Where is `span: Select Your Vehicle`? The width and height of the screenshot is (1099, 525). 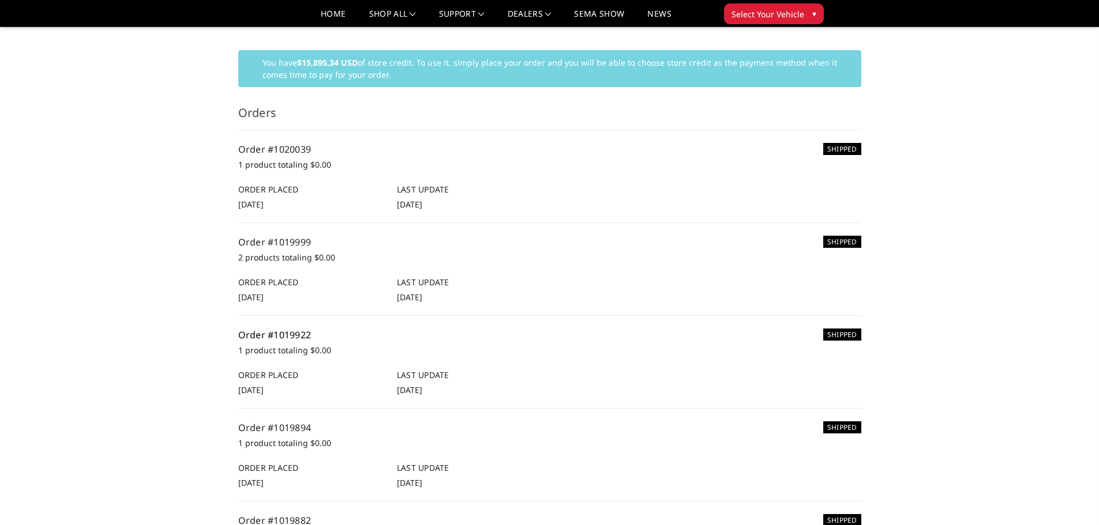
span: Select Your Vehicle is located at coordinates (768, 14).